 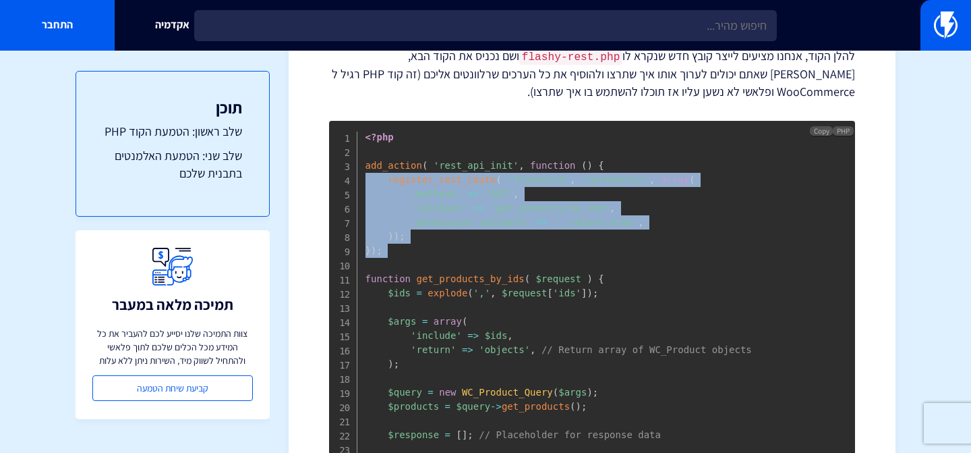 I want to click on a: שלב שני: הטמעת האלמנטים בתבנית שלכם, so click(x=173, y=164).